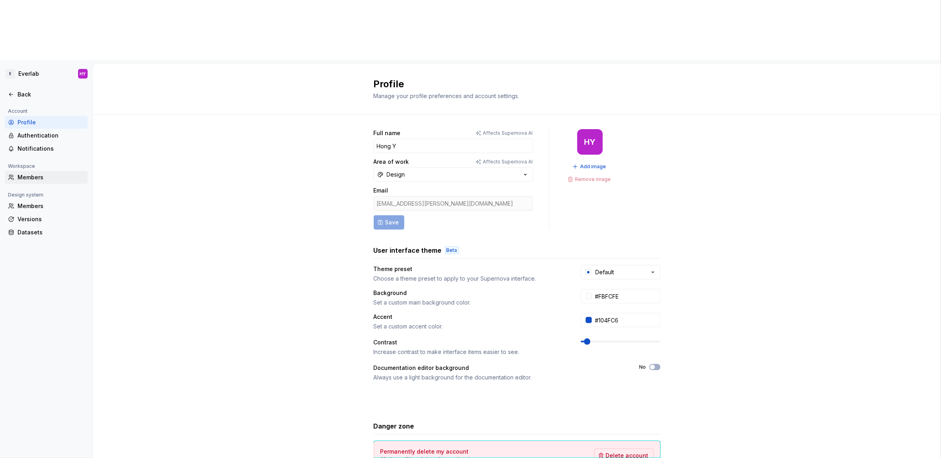  Describe the element at coordinates (470, 269) in the screenshot. I see `div: Theme preset` at that location.